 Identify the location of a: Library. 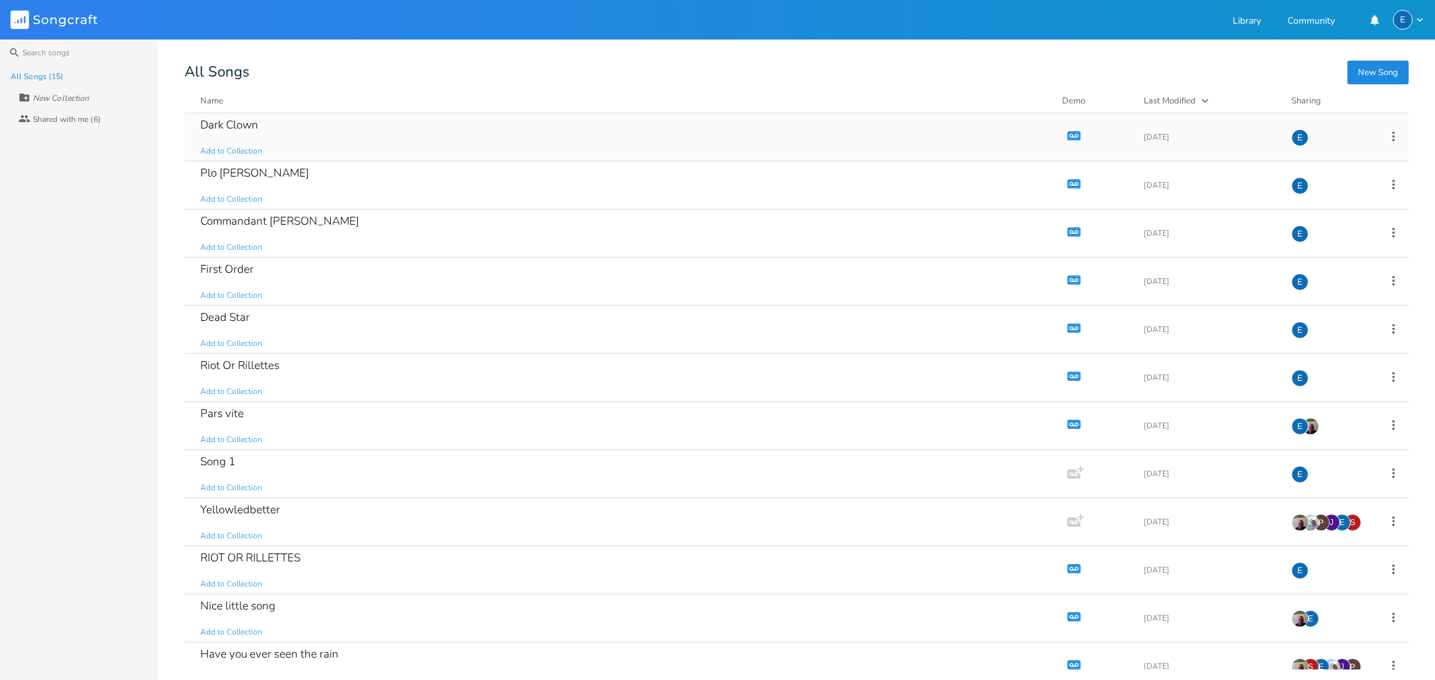
(1247, 22).